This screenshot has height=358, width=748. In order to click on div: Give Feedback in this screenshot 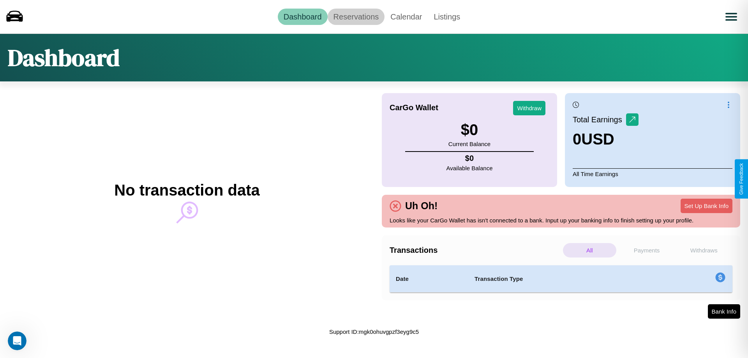, I will do `click(742, 179)`.